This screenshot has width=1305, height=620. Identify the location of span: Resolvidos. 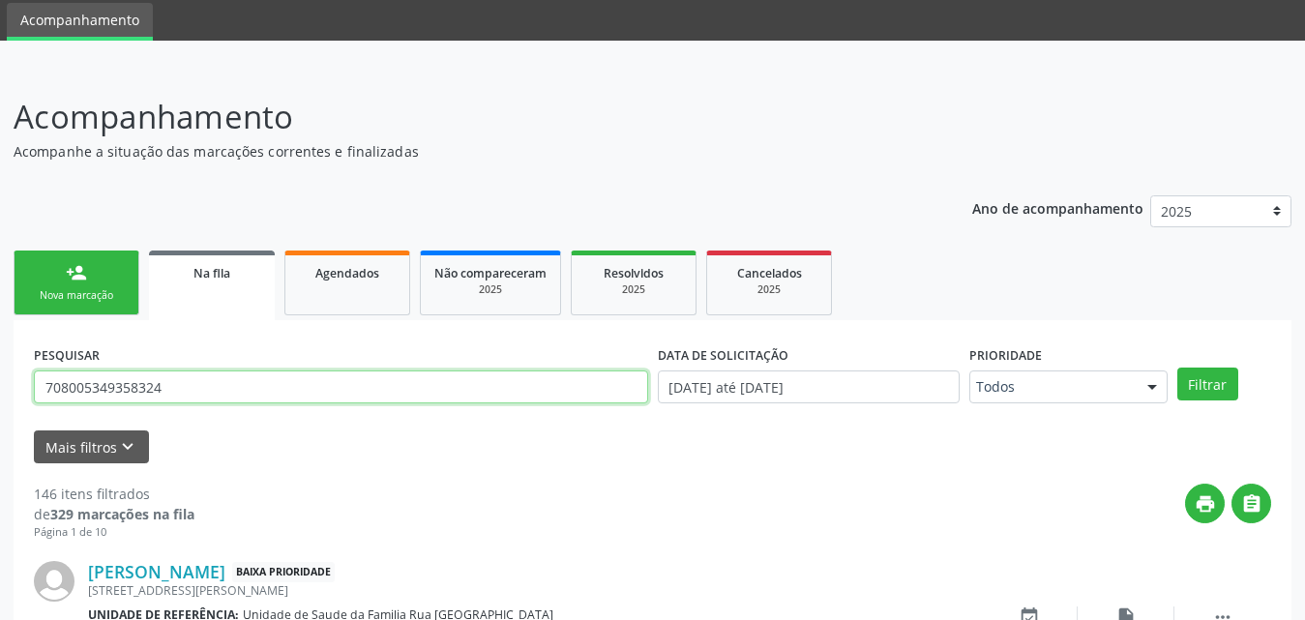
(633, 273).